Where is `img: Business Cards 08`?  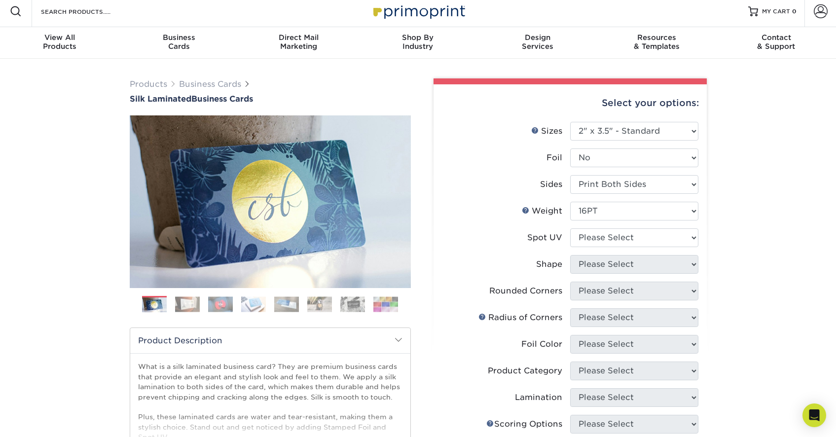 img: Business Cards 08 is located at coordinates (386, 304).